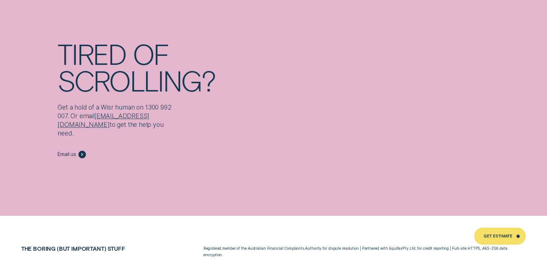 This screenshot has width=547, height=263. I want to click on span: Pty, so click(405, 248).